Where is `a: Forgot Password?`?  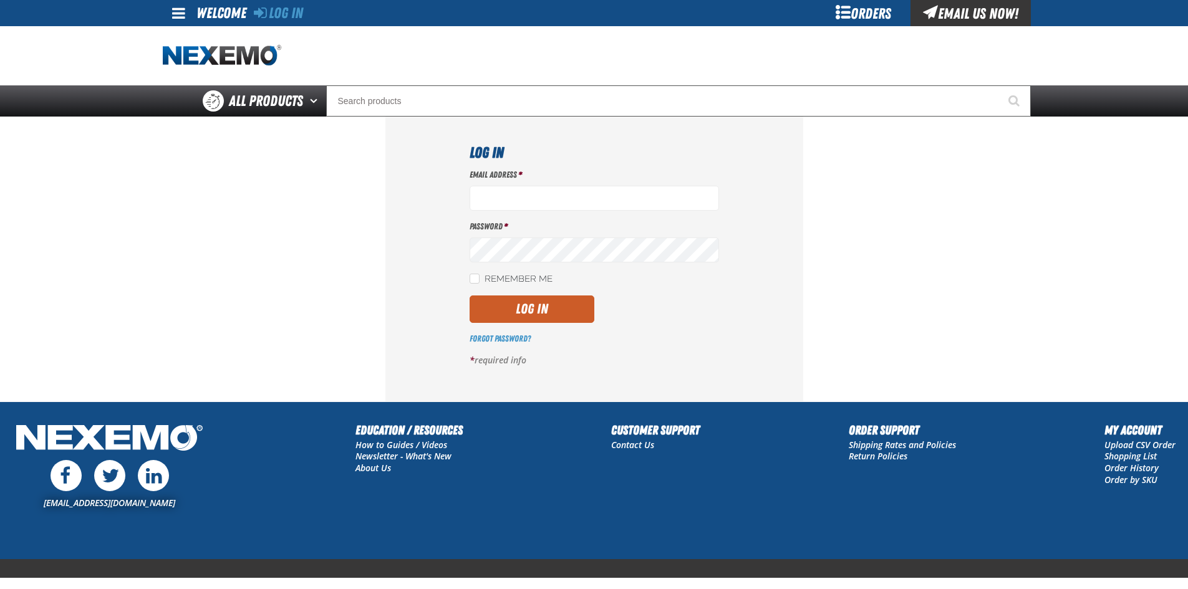
a: Forgot Password? is located at coordinates (500, 339).